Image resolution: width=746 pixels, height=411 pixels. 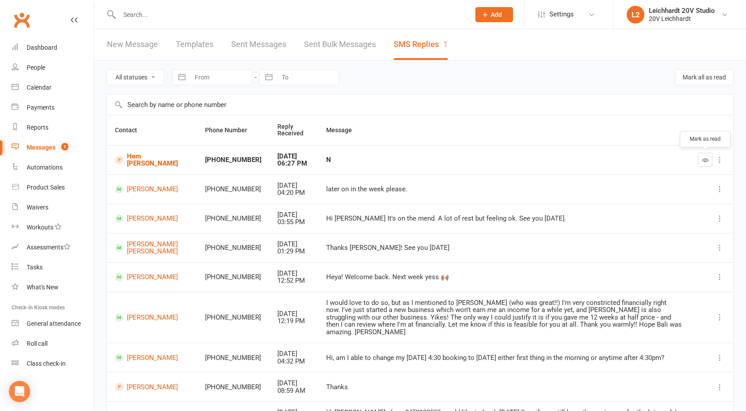 What do you see at coordinates (294, 222) in the screenshot?
I see `div: 03:55 PM` at bounding box center [294, 222].